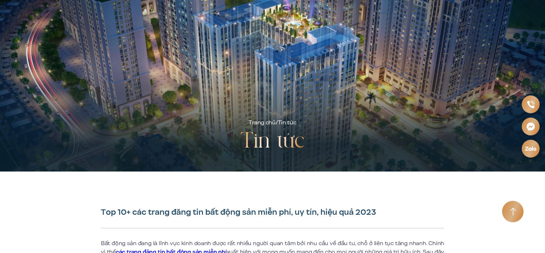 Image resolution: width=545 pixels, height=253 pixels. Describe the element at coordinates (531, 148) in the screenshot. I see `img: Zalo icon` at that location.